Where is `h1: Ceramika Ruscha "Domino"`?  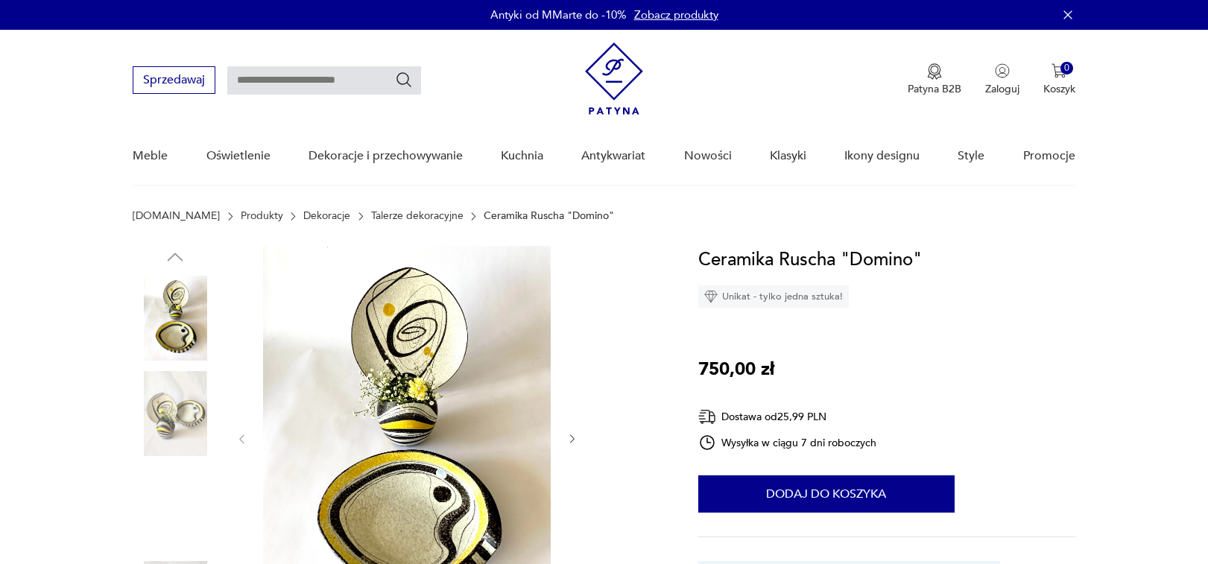 h1: Ceramika Ruscha "Domino" is located at coordinates (810, 260).